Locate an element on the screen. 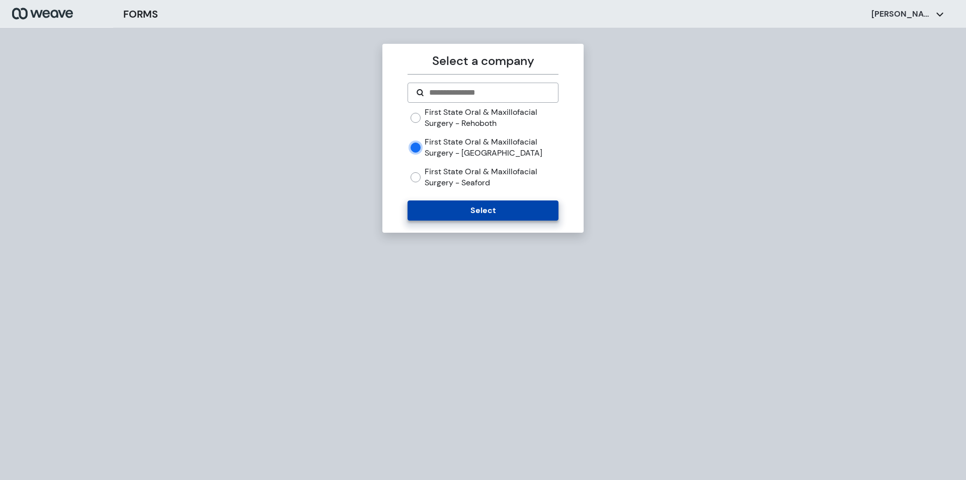  h3: FORMS is located at coordinates (140, 14).